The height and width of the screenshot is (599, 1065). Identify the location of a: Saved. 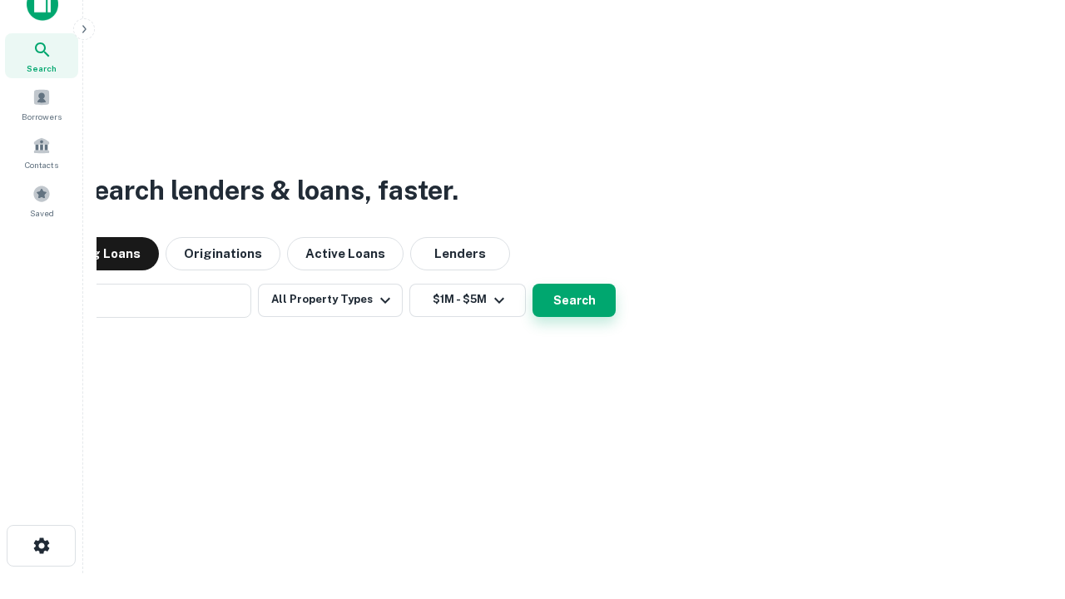
(42, 201).